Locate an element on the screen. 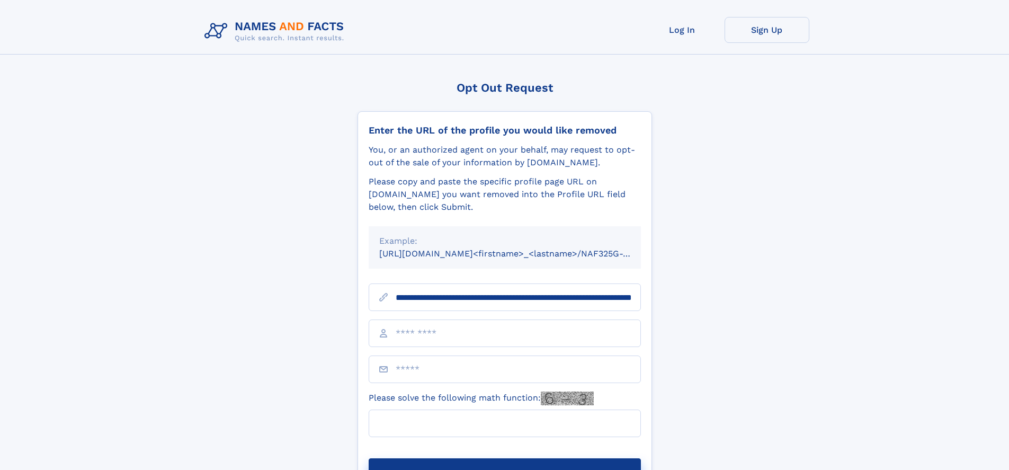 Image resolution: width=1009 pixels, height=470 pixels. div: Example: is located at coordinates (505, 241).